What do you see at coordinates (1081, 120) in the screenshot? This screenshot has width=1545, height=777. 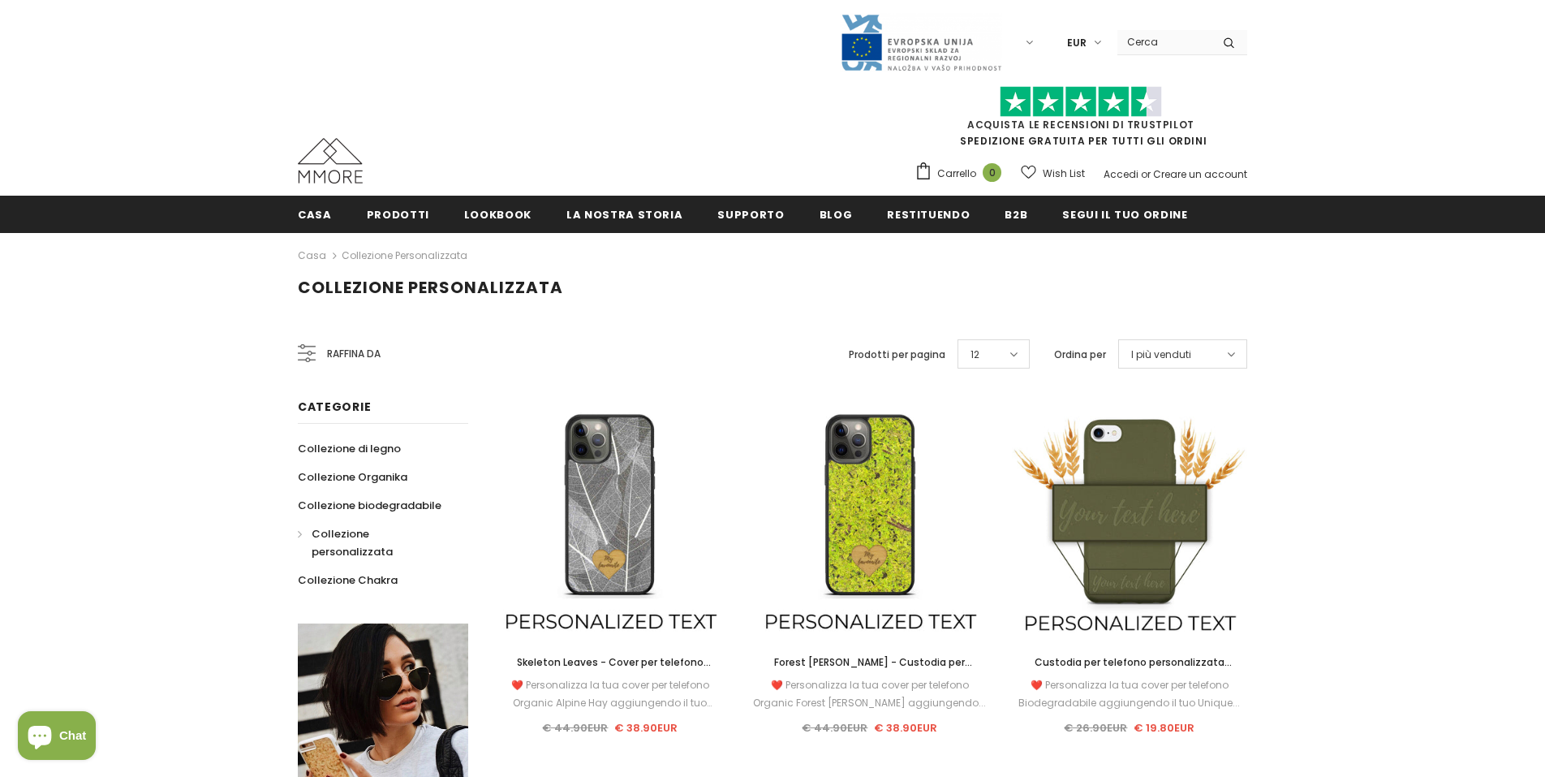 I see `span: SPEDIZIONE GRATUITA PER TUTTI GLI ORDINI` at bounding box center [1081, 120].